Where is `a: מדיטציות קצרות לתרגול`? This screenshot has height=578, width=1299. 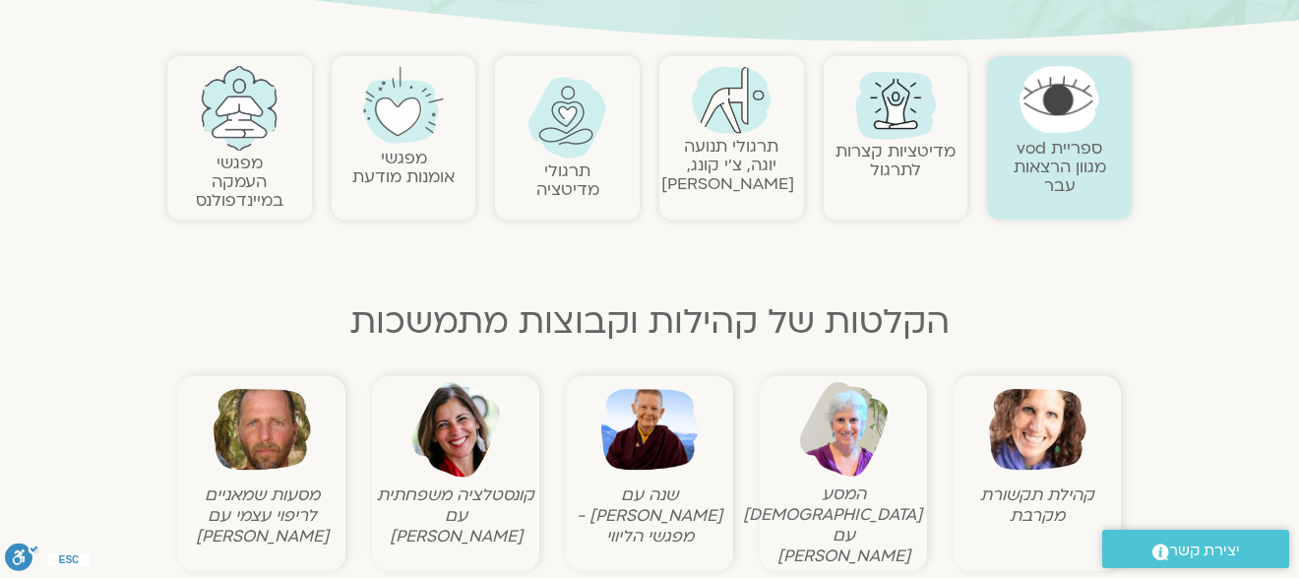 a: מדיטציות קצרות לתרגול is located at coordinates (896, 160).